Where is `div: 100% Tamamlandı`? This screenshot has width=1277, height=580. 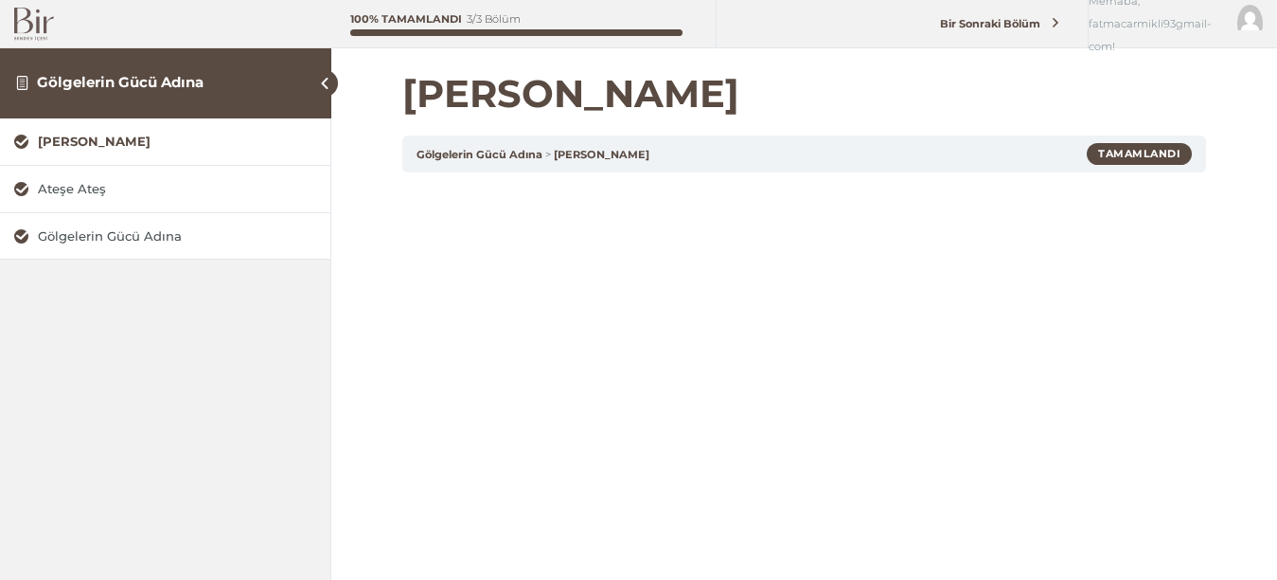 div: 100% Tamamlandı is located at coordinates (406, 19).